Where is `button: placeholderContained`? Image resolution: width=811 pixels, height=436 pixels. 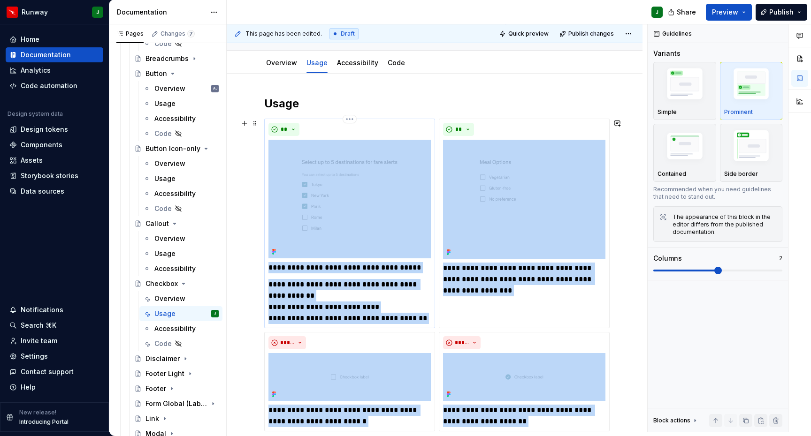 button: placeholderContained is located at coordinates (685, 153).